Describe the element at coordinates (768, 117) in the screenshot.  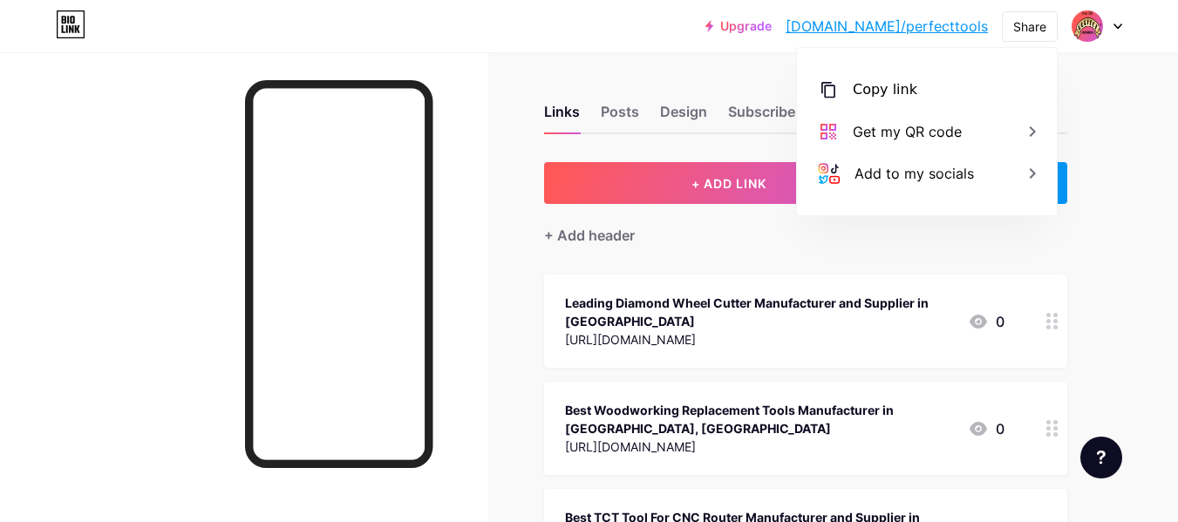
I see `div: Subscribers` at that location.